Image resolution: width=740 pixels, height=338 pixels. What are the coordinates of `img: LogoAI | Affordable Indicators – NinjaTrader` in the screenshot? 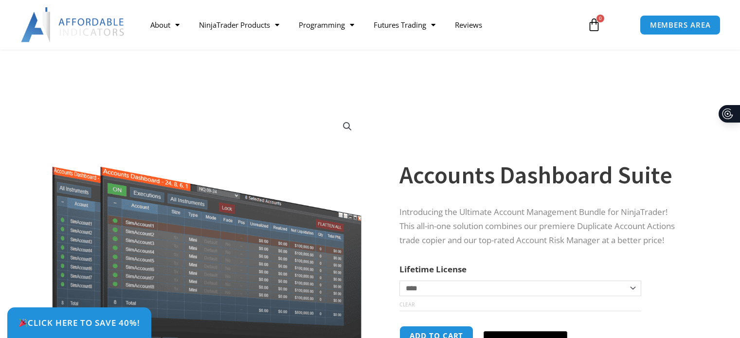 It's located at (73, 25).